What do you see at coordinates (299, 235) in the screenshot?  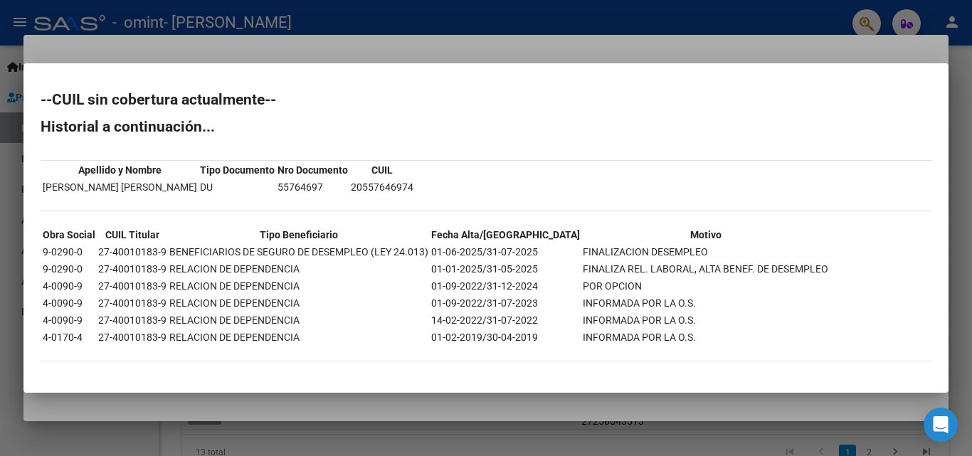 I see `th: Tipo Beneficiario` at bounding box center [299, 235].